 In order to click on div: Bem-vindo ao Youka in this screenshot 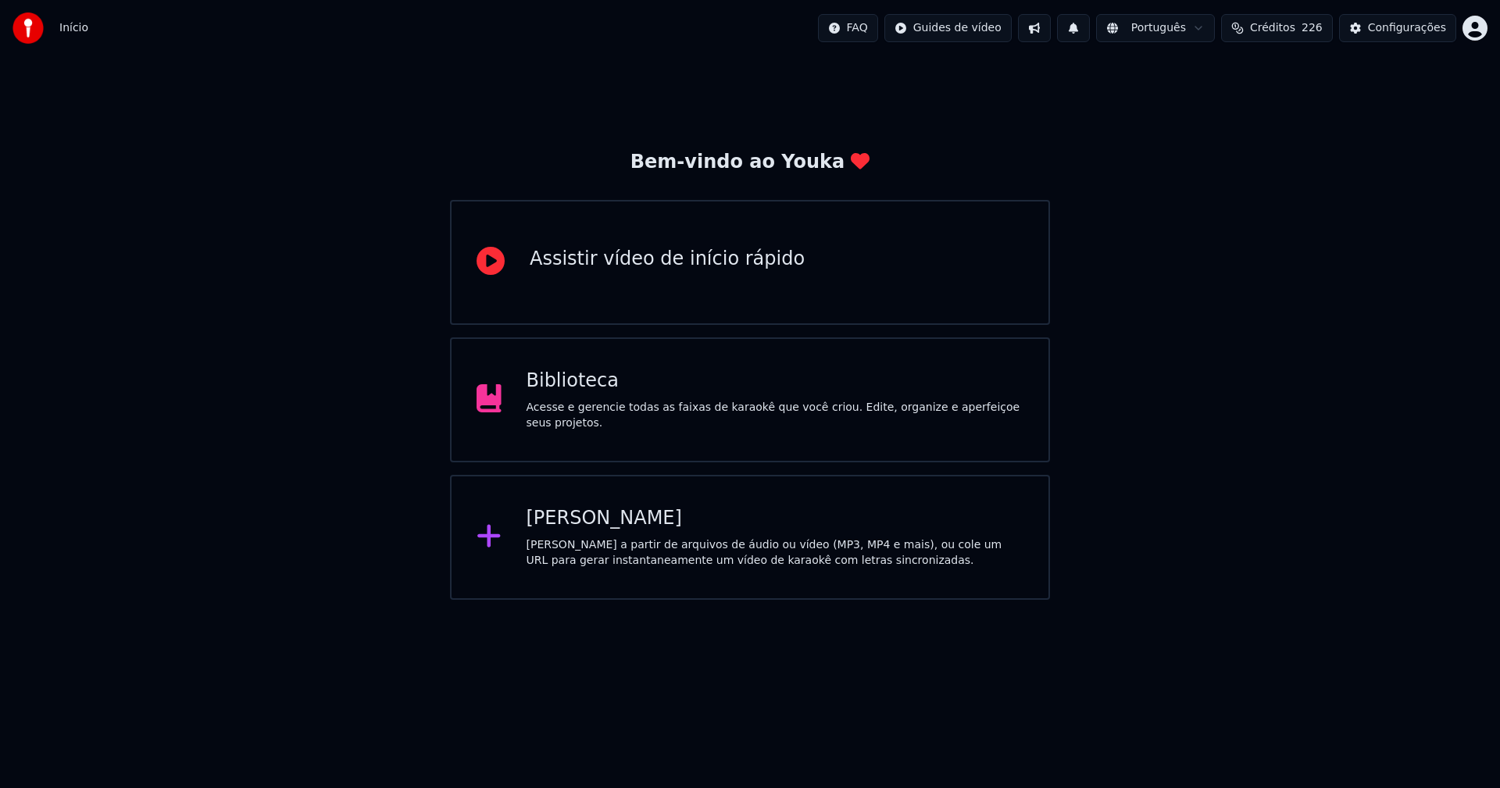, I will do `click(750, 162)`.